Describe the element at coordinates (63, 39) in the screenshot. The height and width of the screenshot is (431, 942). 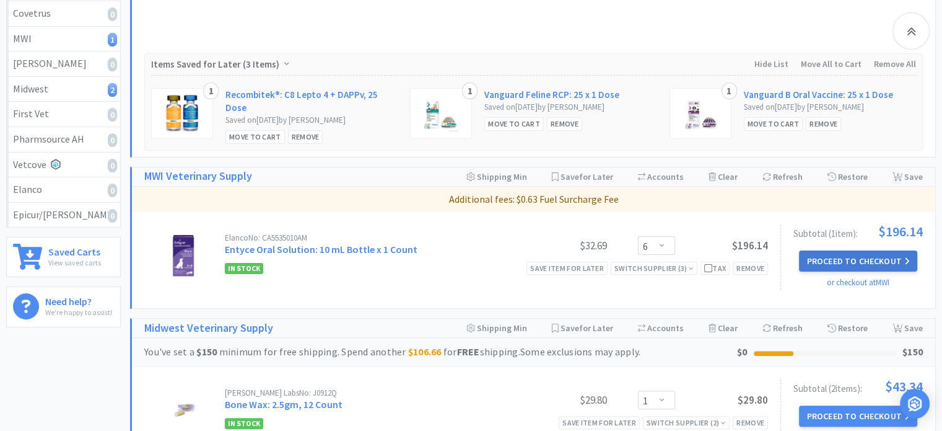
I see `a: MWI1` at that location.